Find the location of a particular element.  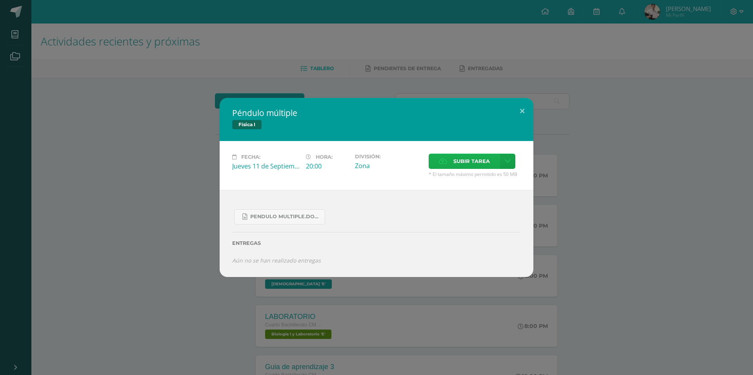

span: Física I is located at coordinates (247, 125).